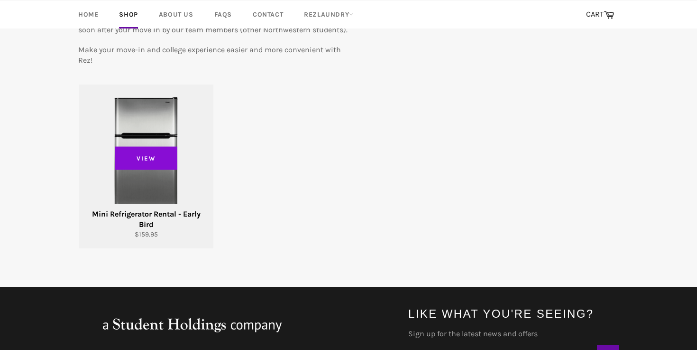  What do you see at coordinates (128, 14) in the screenshot?
I see `a: Shop` at bounding box center [128, 14].